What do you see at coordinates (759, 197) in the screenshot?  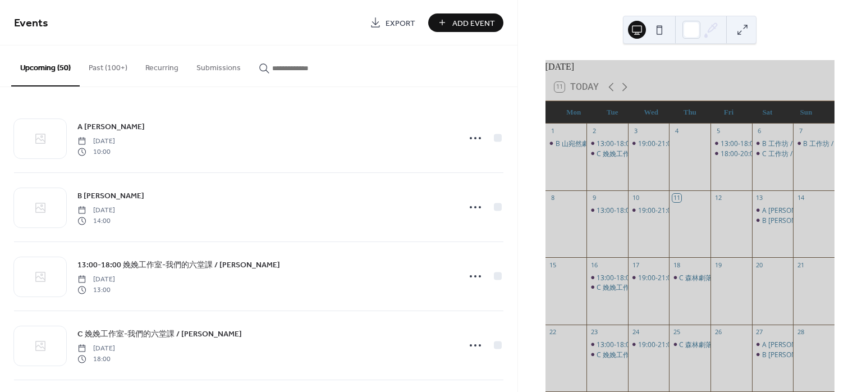 I see `div: 13` at bounding box center [759, 197].